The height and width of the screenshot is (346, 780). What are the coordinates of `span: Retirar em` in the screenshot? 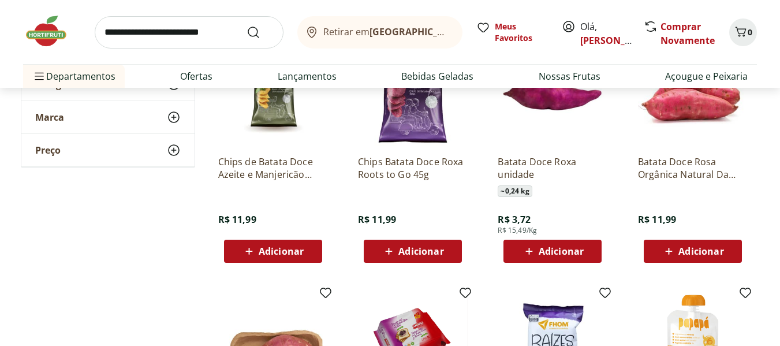 It's located at (387, 32).